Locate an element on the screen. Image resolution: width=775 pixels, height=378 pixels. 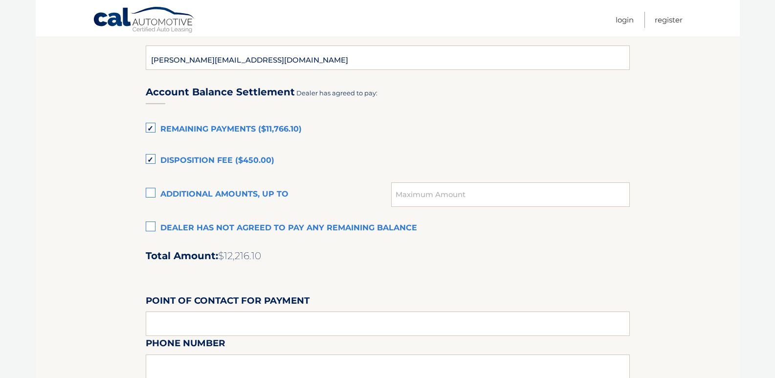
label: Remaining Payments ($11,766.10) is located at coordinates (388, 130).